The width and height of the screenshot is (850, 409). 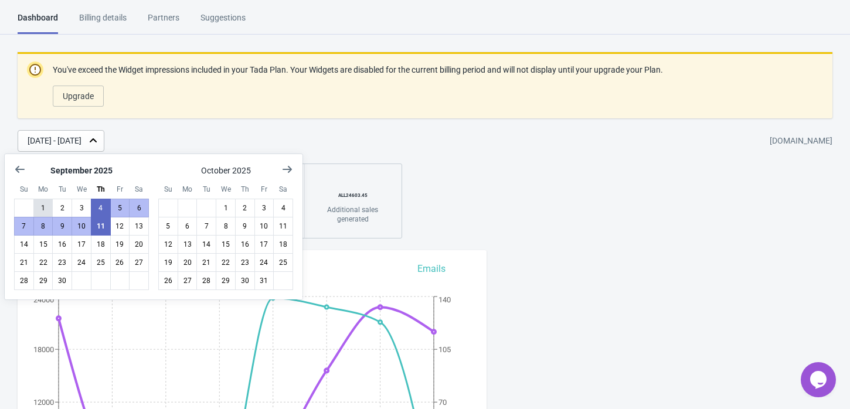 What do you see at coordinates (82, 263) in the screenshot?
I see `button: September 24 2025` at bounding box center [82, 263].